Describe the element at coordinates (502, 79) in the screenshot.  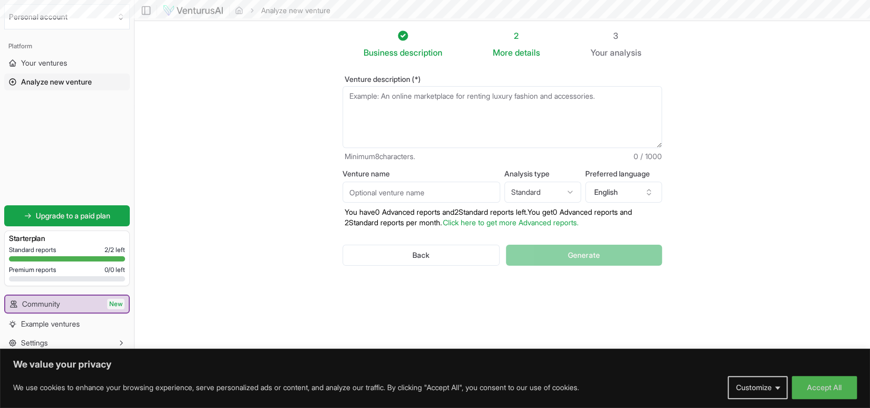
I see `label: Venture description (*)` at that location.